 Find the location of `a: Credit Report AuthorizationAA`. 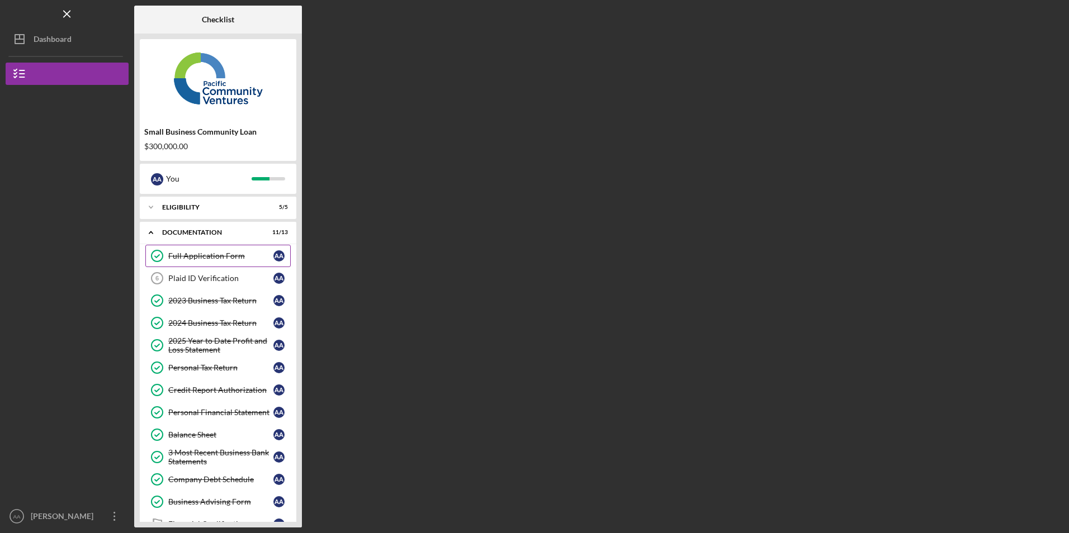

a: Credit Report AuthorizationAA is located at coordinates (218, 390).